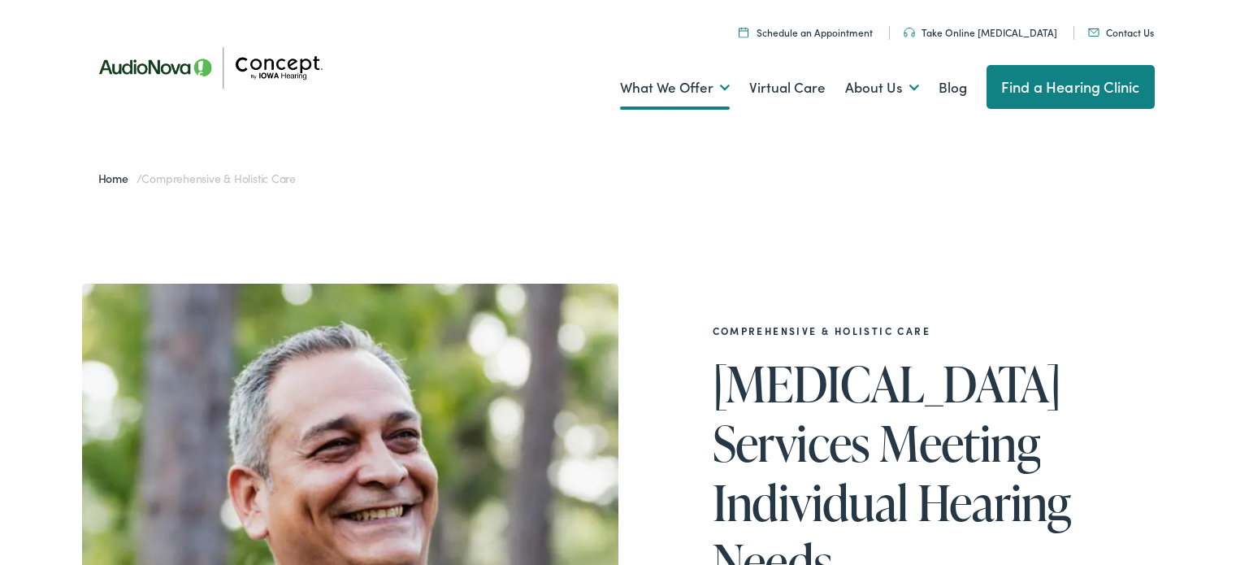  What do you see at coordinates (811, 502) in the screenshot?
I see `span: Individual` at bounding box center [811, 502].